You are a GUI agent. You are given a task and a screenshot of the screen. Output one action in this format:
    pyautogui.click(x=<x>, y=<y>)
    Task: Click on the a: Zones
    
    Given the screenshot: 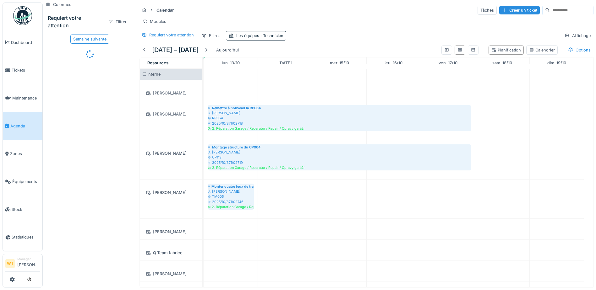 What is the action you would take?
    pyautogui.click(x=23, y=154)
    